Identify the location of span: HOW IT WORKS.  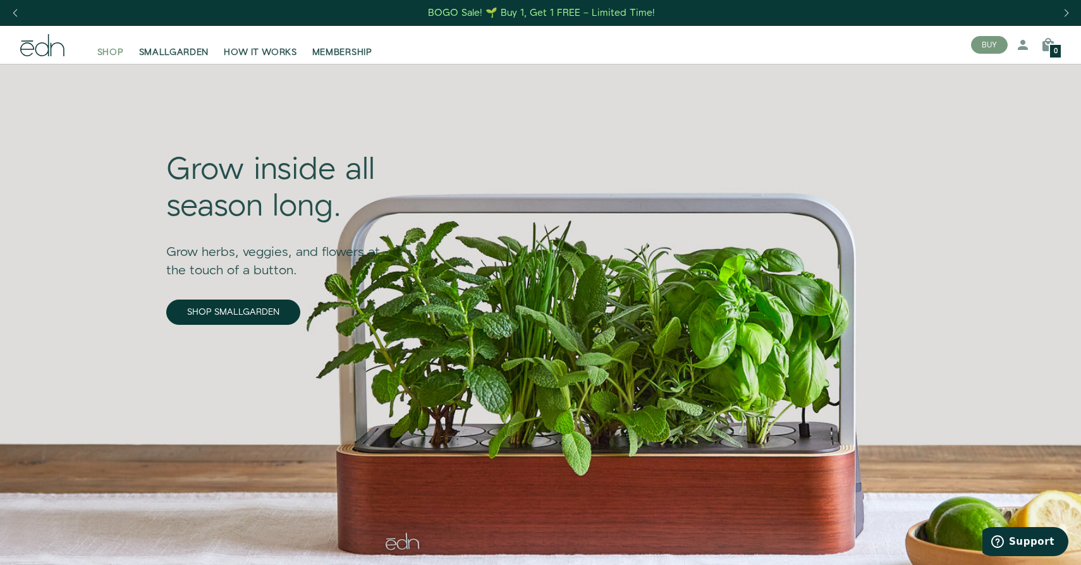
(260, 52).